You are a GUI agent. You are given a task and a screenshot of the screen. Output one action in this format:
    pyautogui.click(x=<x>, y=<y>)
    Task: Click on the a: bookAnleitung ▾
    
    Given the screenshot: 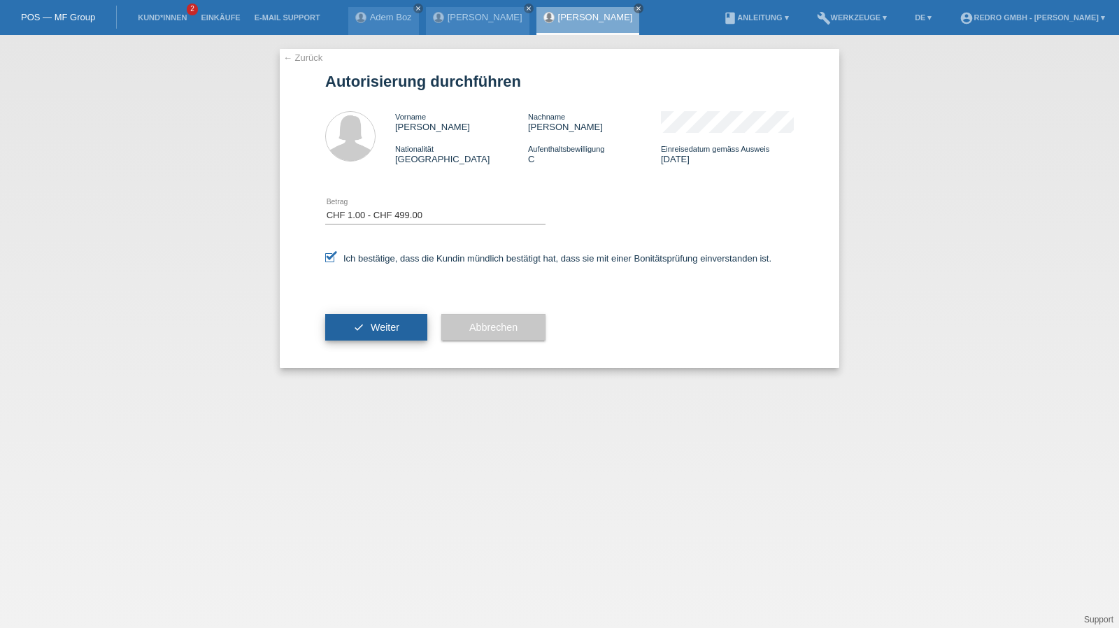 What is the action you would take?
    pyautogui.click(x=755, y=17)
    